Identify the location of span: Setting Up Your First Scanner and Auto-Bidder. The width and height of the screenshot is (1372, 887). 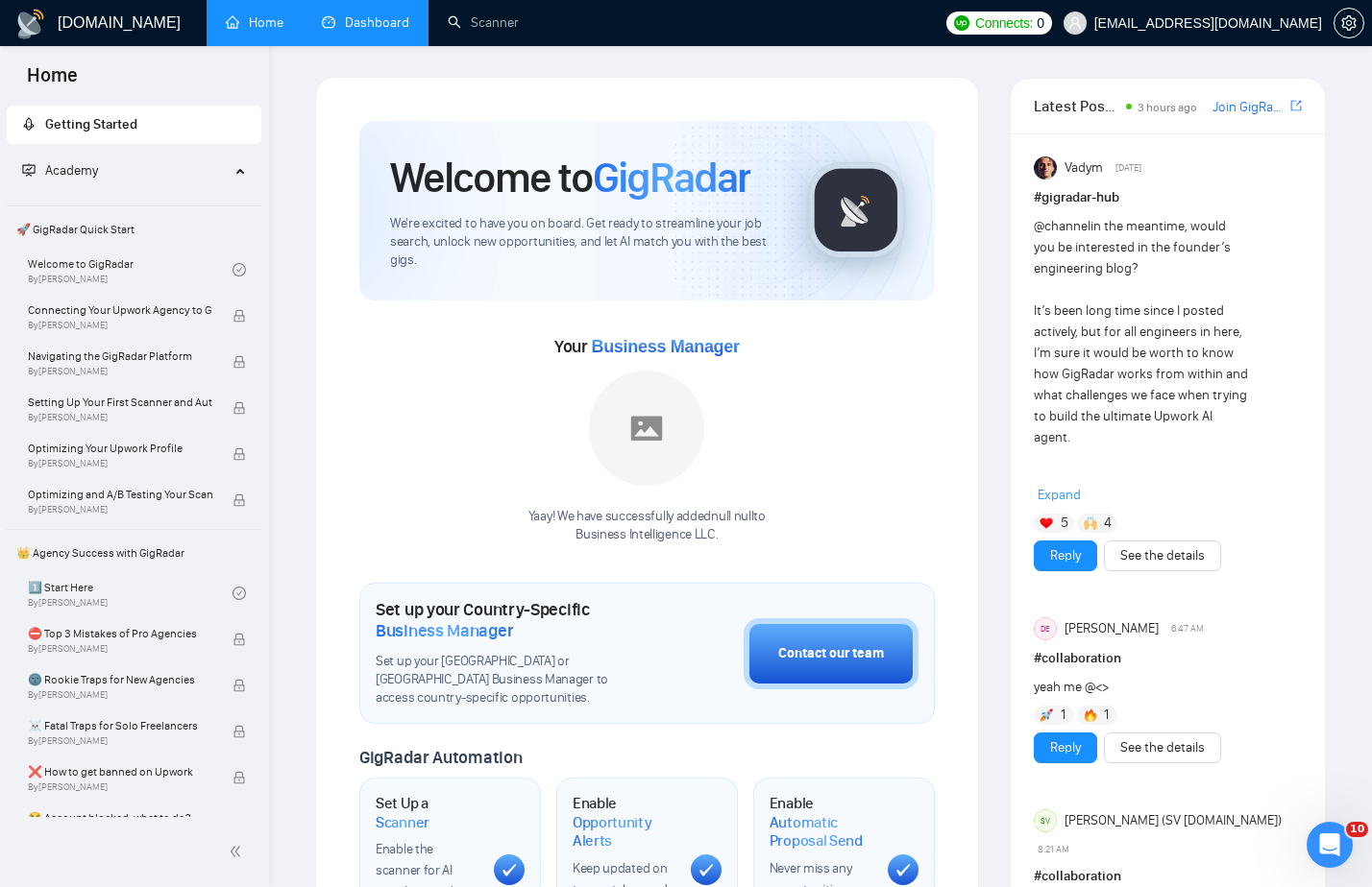
(120, 403).